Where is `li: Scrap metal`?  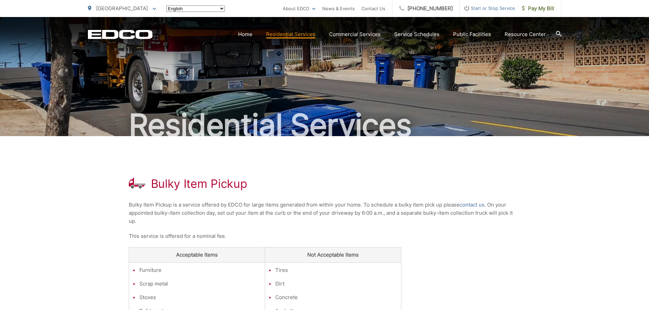
li: Scrap metal is located at coordinates (200, 284).